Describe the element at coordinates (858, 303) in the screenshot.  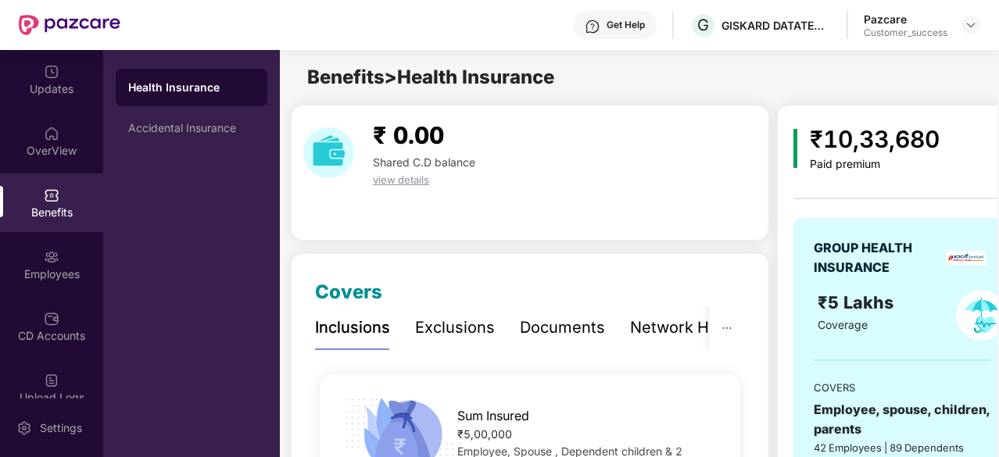
I see `span: ₹5 Lakhs` at that location.